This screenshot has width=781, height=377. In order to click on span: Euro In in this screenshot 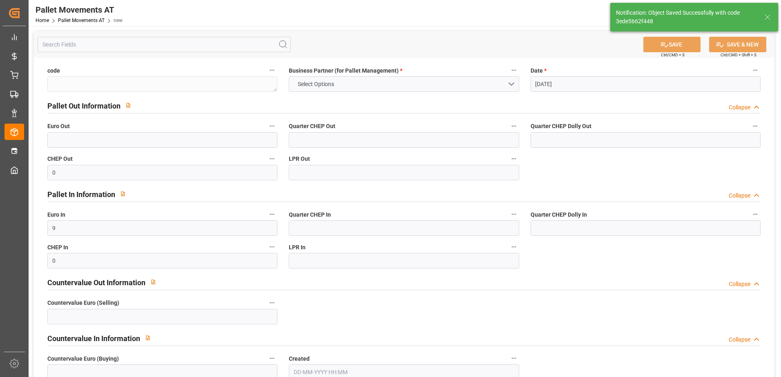, I will do `click(56, 215)`.